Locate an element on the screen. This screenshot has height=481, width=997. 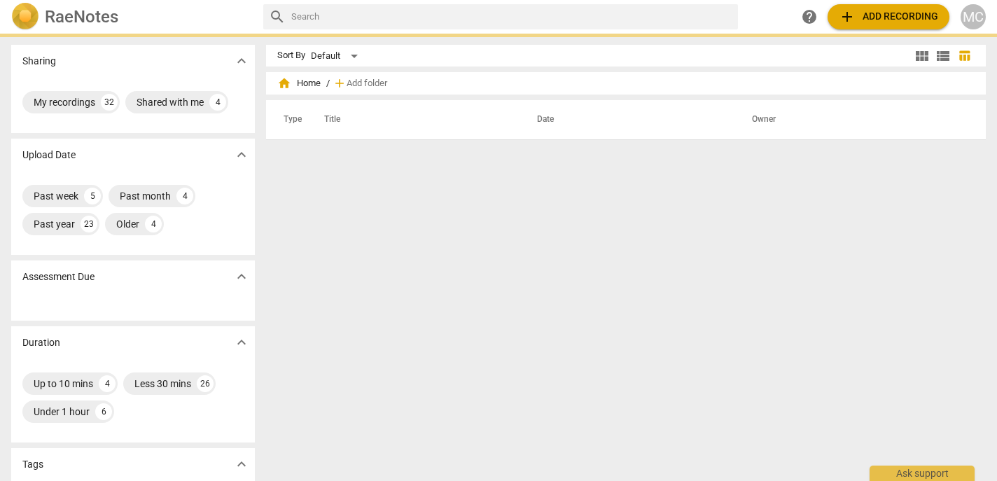
div: MC is located at coordinates (973, 17).